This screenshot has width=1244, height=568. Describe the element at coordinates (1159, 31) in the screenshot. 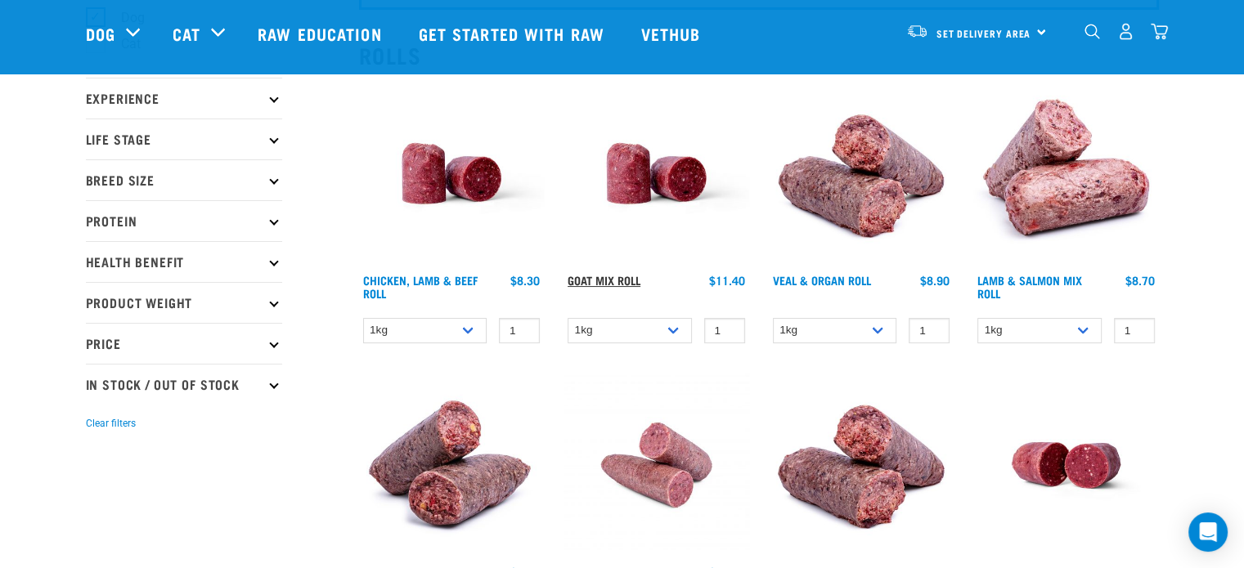

I see `img: home-icon@2x.png` at that location.